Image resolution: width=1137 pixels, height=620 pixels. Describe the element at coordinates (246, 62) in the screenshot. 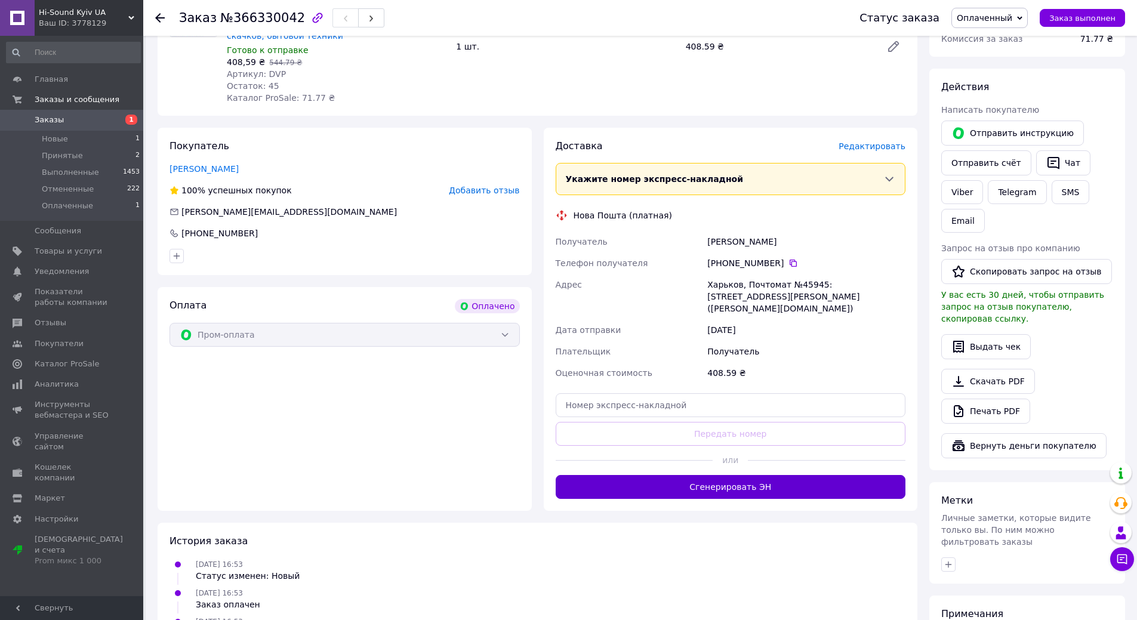

I see `span: 408,59 ₴` at that location.